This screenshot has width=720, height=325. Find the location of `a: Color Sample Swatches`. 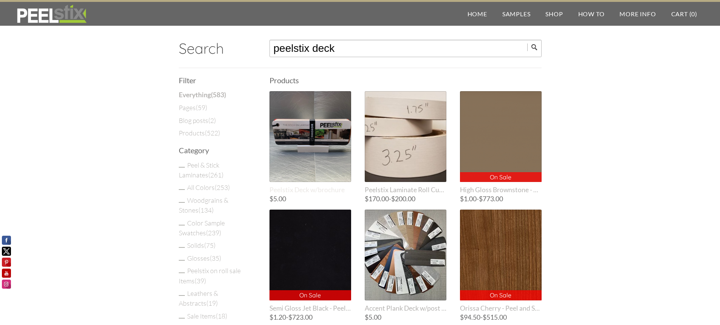

a: Color Sample Swatches is located at coordinates (202, 228).